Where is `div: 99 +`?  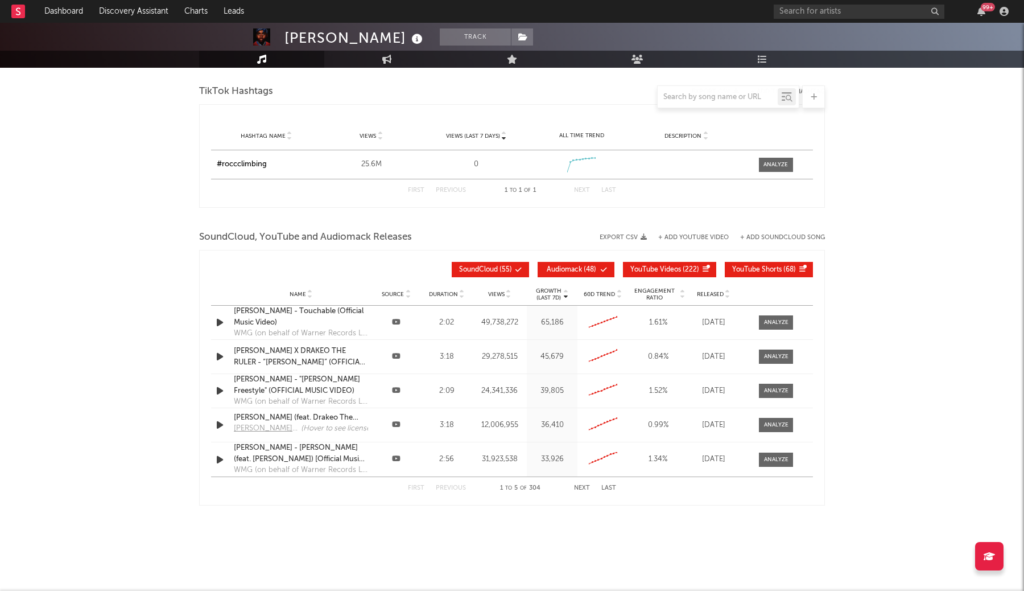
div: 99 + is located at coordinates (988, 7).